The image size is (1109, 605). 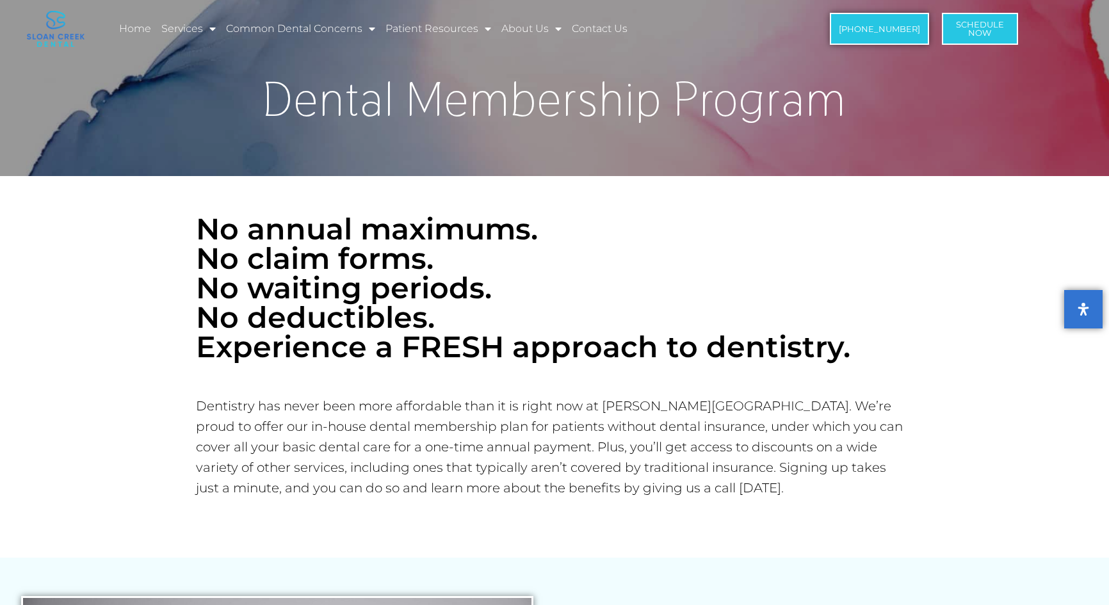 I want to click on a: Common Dental Concerns, so click(x=300, y=29).